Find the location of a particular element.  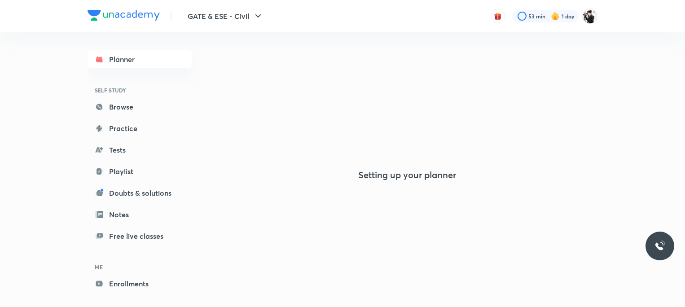

h6: SELF STUDY is located at coordinates (140, 90).